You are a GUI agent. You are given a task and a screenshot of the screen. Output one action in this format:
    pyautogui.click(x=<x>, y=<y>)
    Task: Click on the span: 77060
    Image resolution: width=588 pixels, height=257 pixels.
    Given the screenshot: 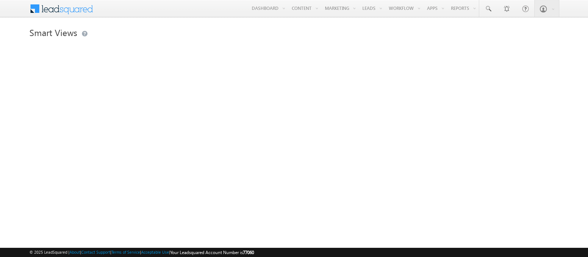 What is the action you would take?
    pyautogui.click(x=249, y=252)
    